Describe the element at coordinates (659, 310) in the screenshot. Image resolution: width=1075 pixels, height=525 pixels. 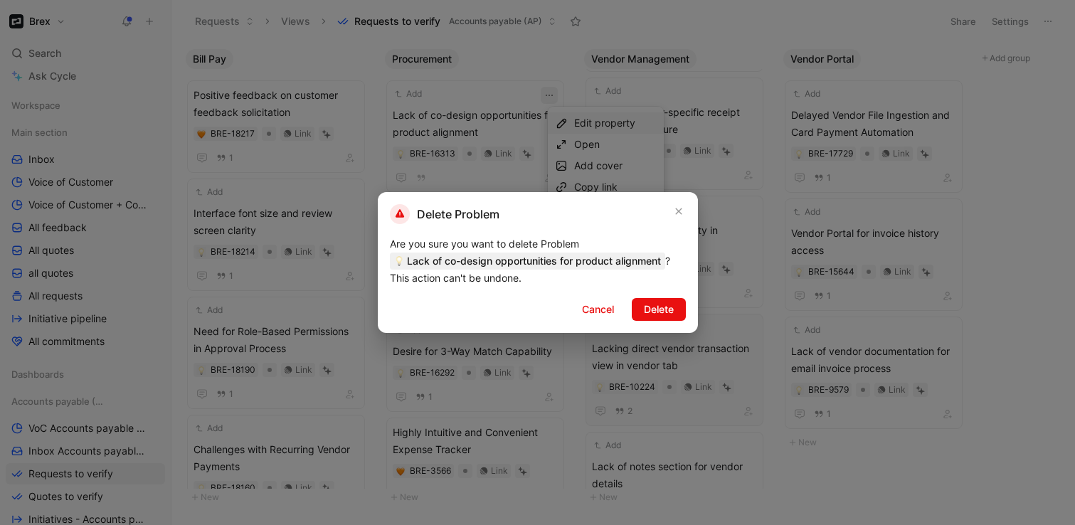
I see `span: Delete` at that location.